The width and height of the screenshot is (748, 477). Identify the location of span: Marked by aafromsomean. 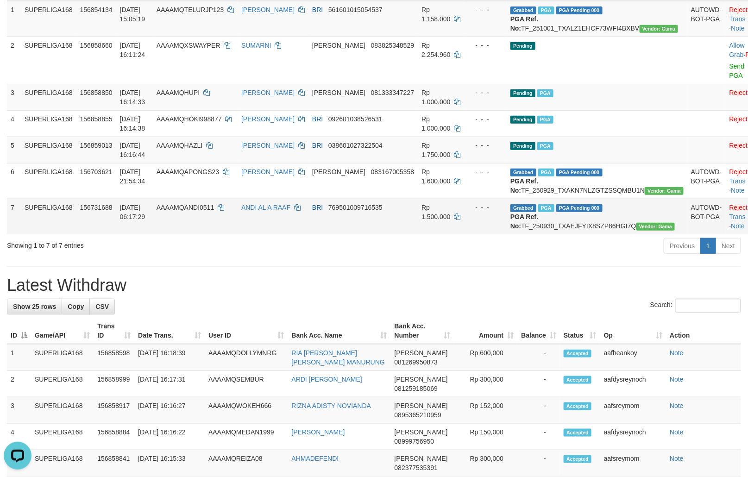
(546, 208).